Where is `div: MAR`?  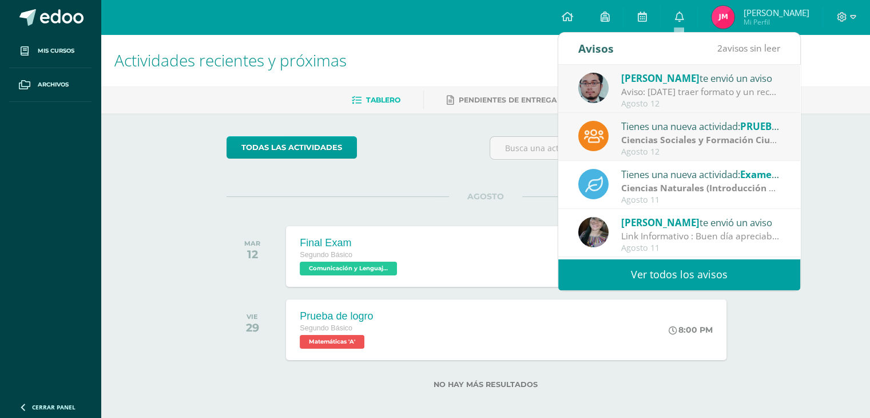 div: MAR is located at coordinates (252, 243).